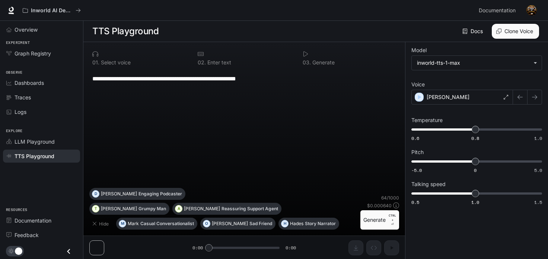 This screenshot has height=259, width=548. What do you see at coordinates (320, 224) in the screenshot?
I see `p: Story Narrator` at bounding box center [320, 224].